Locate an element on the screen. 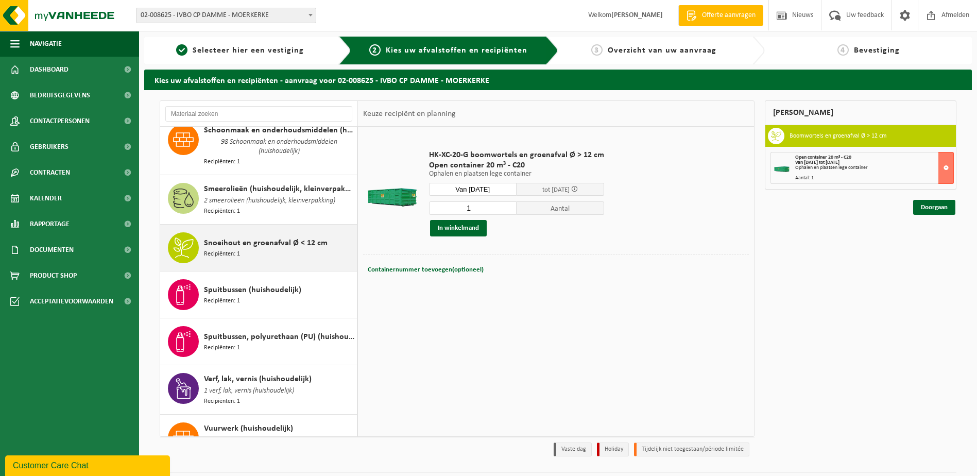  button: Spuitbussen, polyurethaan (PU) (huishoudelijk) Recipiënten: 1 is located at coordinates (259, 341).